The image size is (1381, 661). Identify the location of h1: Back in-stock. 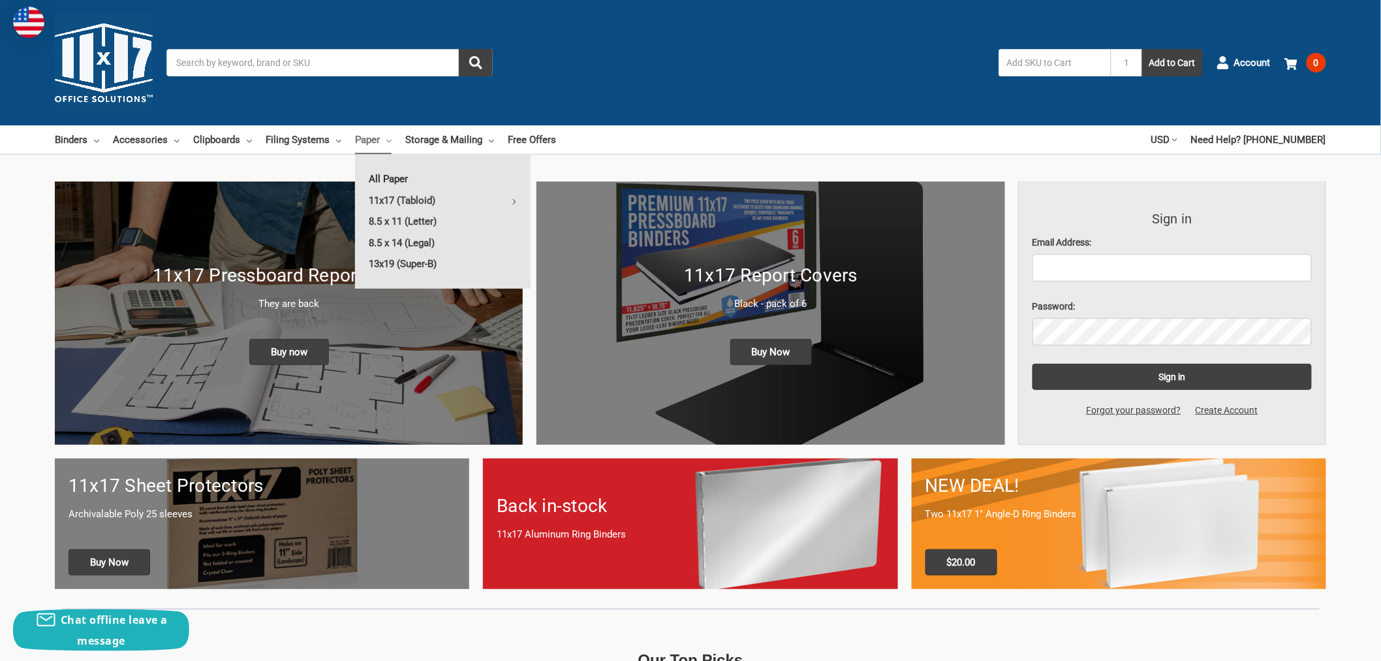
(690, 506).